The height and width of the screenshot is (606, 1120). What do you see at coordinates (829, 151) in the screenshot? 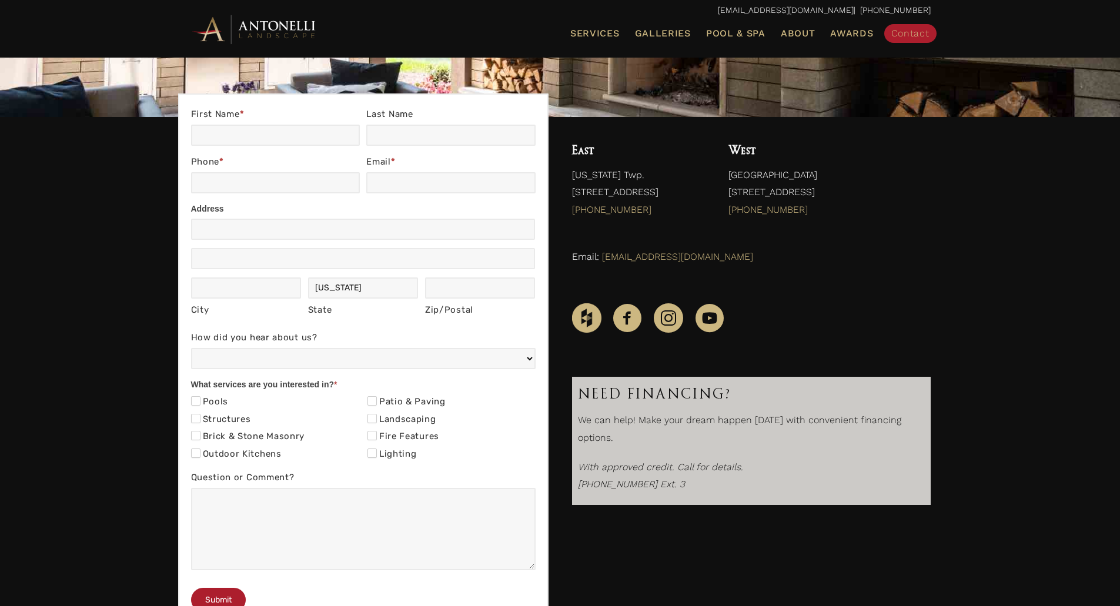
I see `h4: West` at bounding box center [829, 151].